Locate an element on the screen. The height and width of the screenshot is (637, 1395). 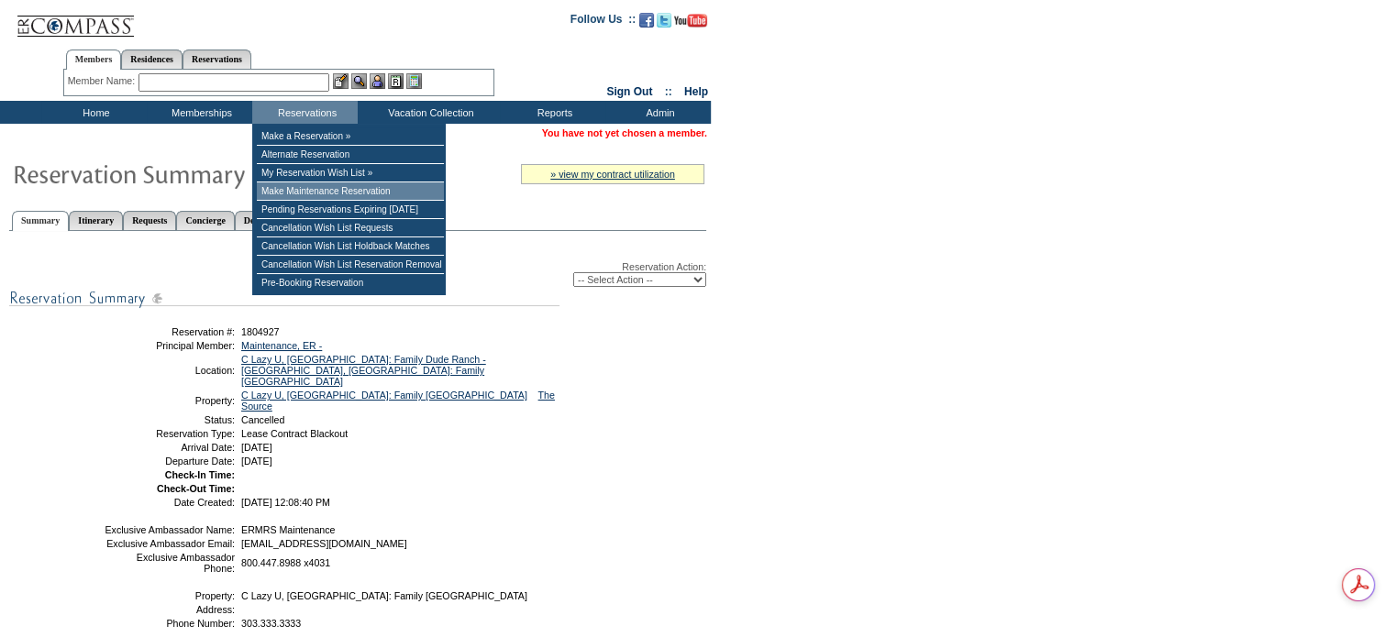
div: Reservation Action: is located at coordinates (358, 274).